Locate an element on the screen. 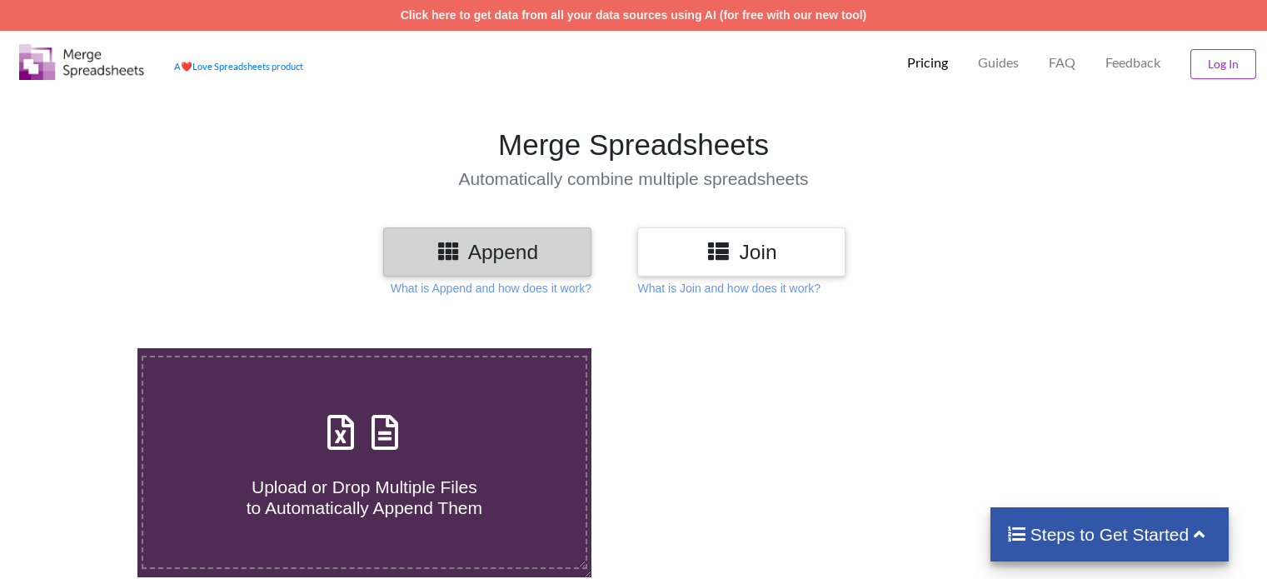  img: Logo.png is located at coordinates (82, 62).